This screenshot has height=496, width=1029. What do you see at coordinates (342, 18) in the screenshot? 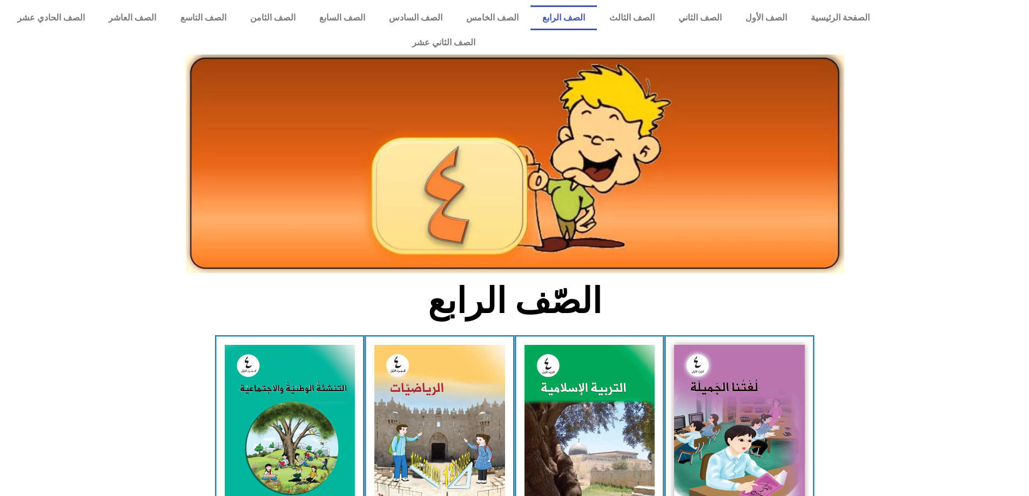
I see `a: الصف السابع` at bounding box center [342, 18].